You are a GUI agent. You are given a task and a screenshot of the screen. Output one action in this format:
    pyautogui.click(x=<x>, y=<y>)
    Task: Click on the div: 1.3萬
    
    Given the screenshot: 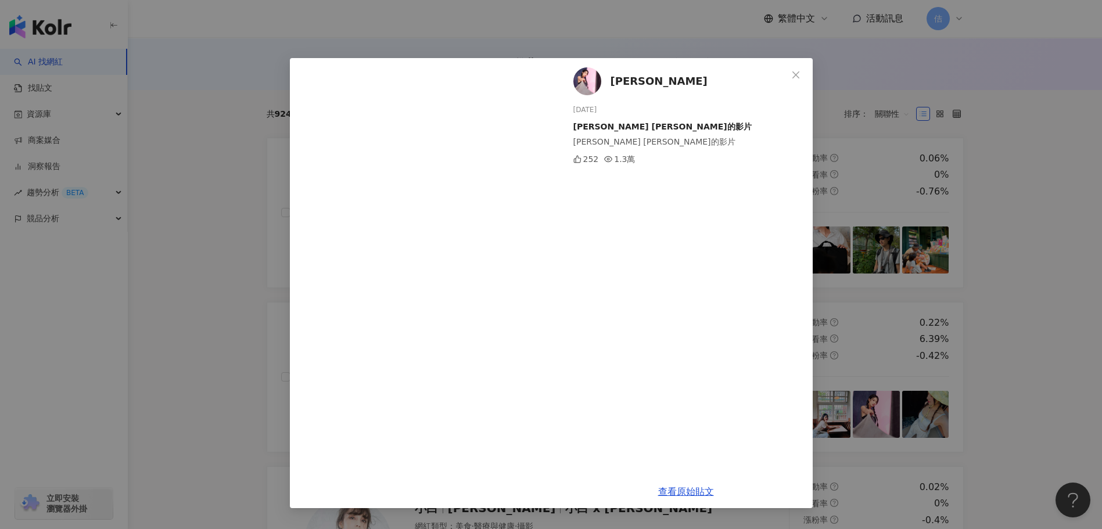 What is the action you would take?
    pyautogui.click(x=619, y=159)
    